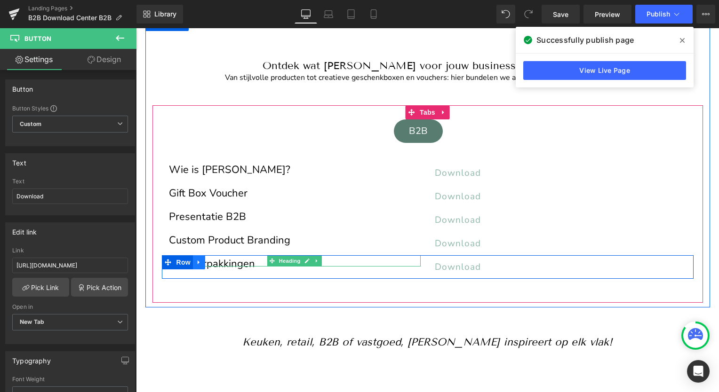  Describe the element at coordinates (291, 84) in the screenshot. I see `span: Tabs` at that location.